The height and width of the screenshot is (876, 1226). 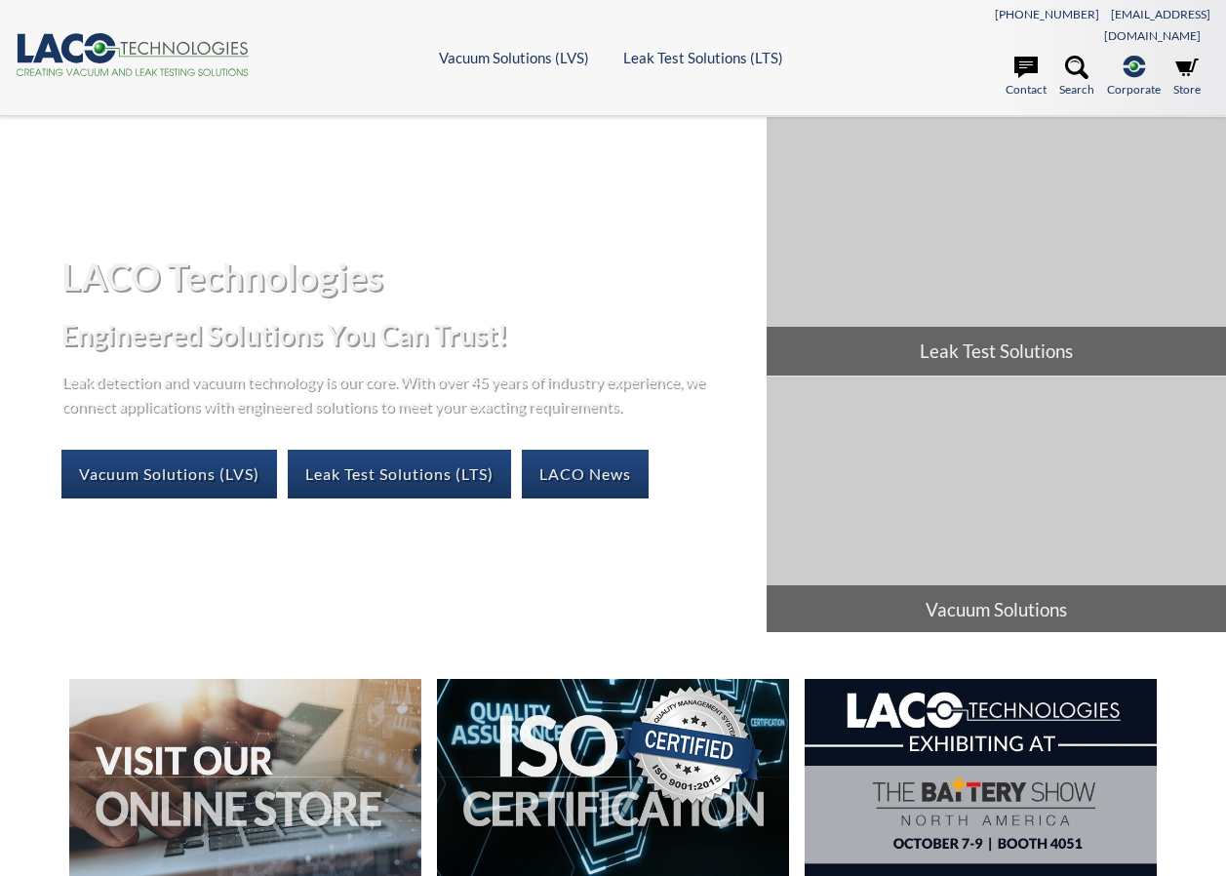 What do you see at coordinates (996, 610) in the screenshot?
I see `span: Vacuum Solutions` at bounding box center [996, 610].